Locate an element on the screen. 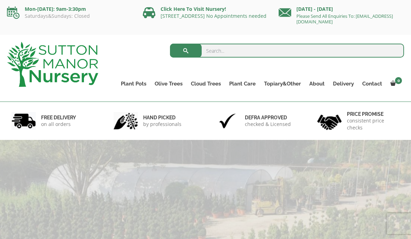 The width and height of the screenshot is (411, 239). a: Olive Trees is located at coordinates (169, 84).